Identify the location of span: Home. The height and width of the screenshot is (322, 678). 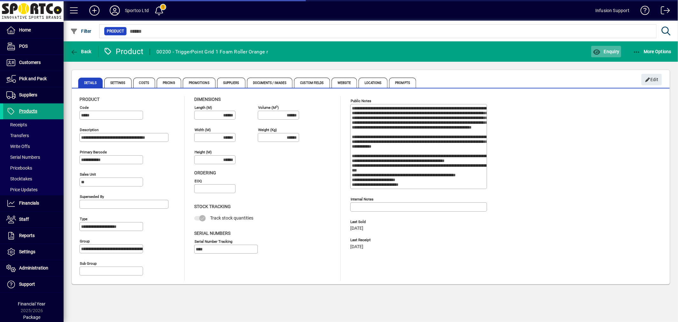
(25, 30).